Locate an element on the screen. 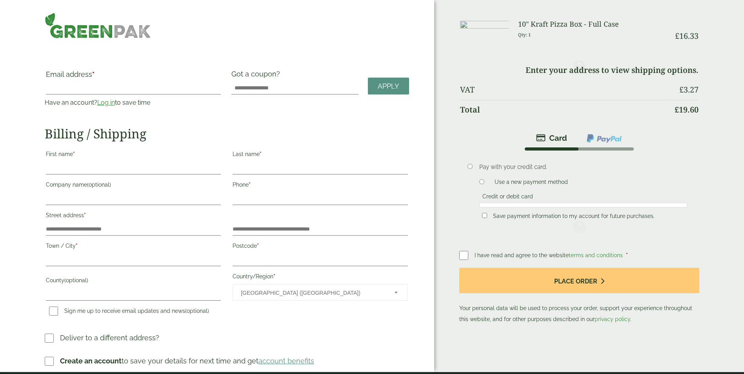 The image size is (744, 374). a: Log in is located at coordinates (106, 102).